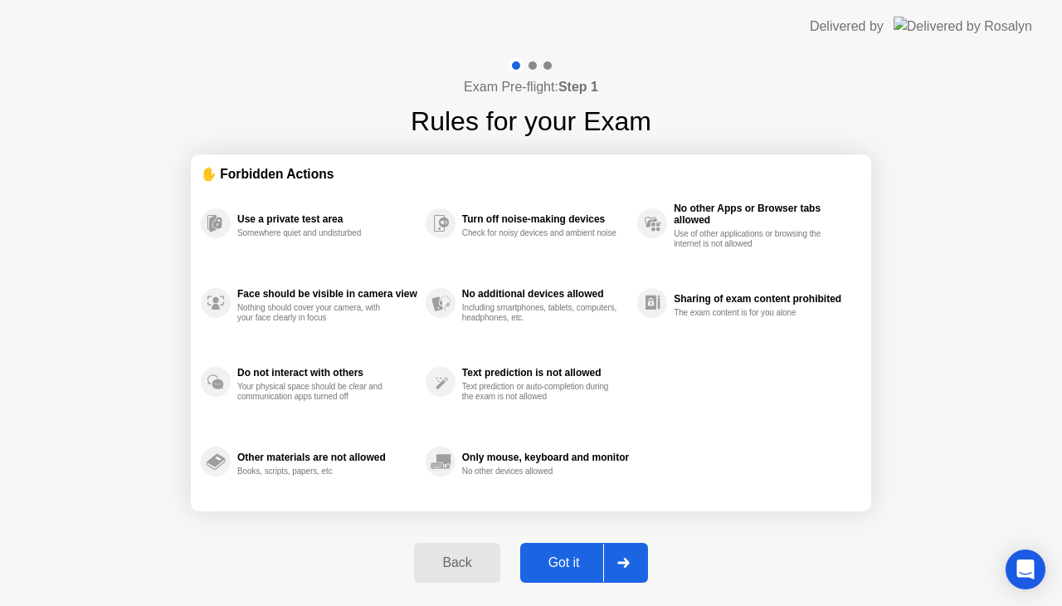  I want to click on div: No additional devices allowed, so click(545, 294).